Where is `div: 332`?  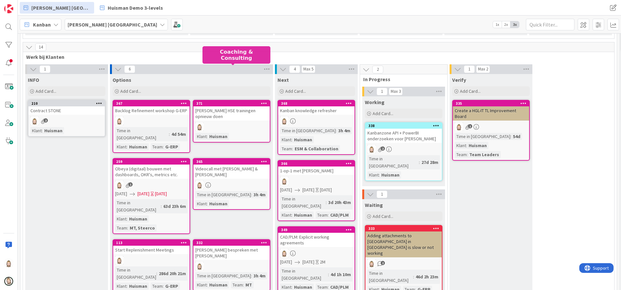 div: 332 is located at coordinates (231, 243).